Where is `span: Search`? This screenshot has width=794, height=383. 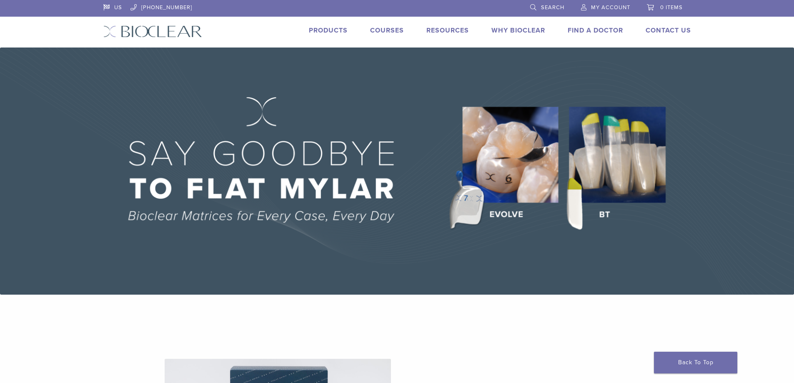 span: Search is located at coordinates (553, 8).